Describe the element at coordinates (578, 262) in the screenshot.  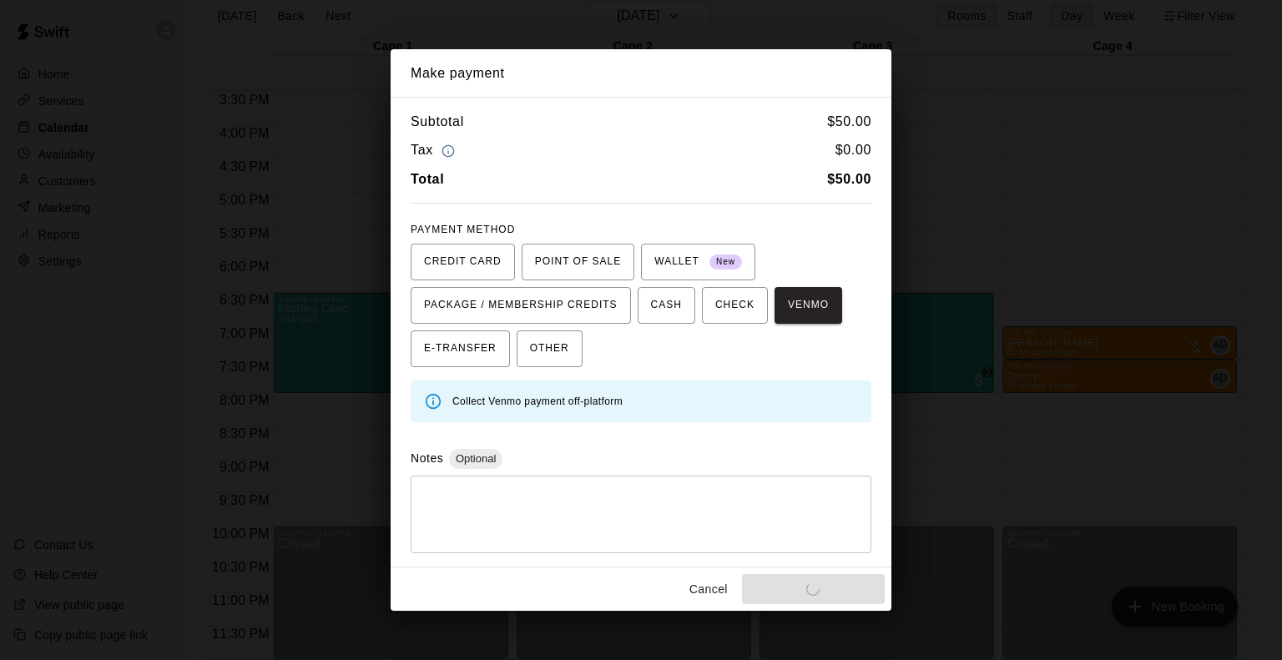
I see `button: POINT OF SALE` at that location.